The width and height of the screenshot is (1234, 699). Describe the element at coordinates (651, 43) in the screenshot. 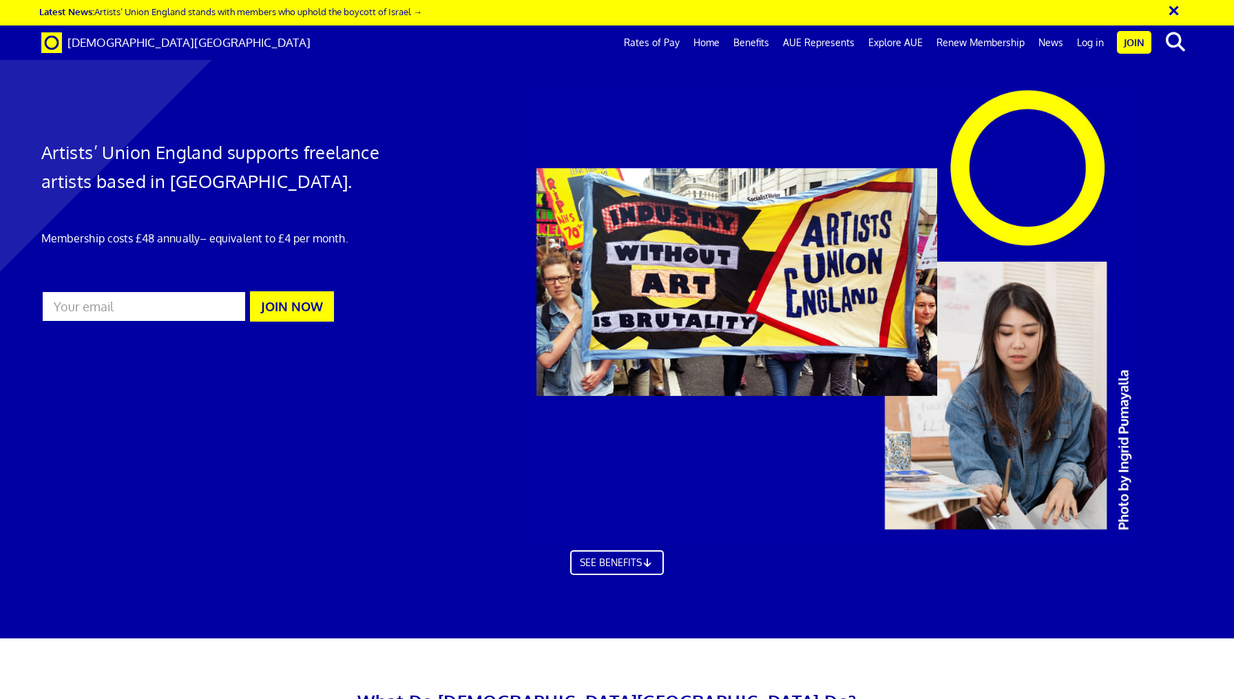

I see `a: Rates of Pay` at that location.